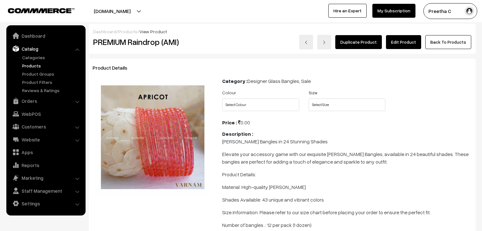 Image resolution: width=482 pixels, height=231 pixels. Describe the element at coordinates (324, 42) in the screenshot. I see `img: right-arrow.png` at that location.